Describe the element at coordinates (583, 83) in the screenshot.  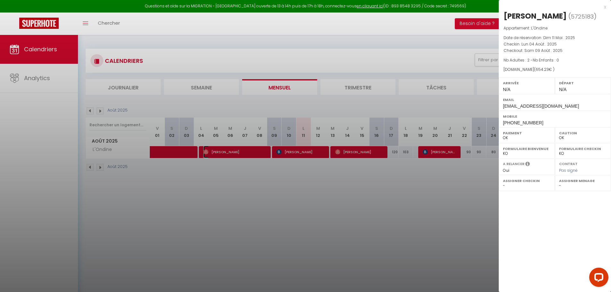
I see `label: Départ` at that location.